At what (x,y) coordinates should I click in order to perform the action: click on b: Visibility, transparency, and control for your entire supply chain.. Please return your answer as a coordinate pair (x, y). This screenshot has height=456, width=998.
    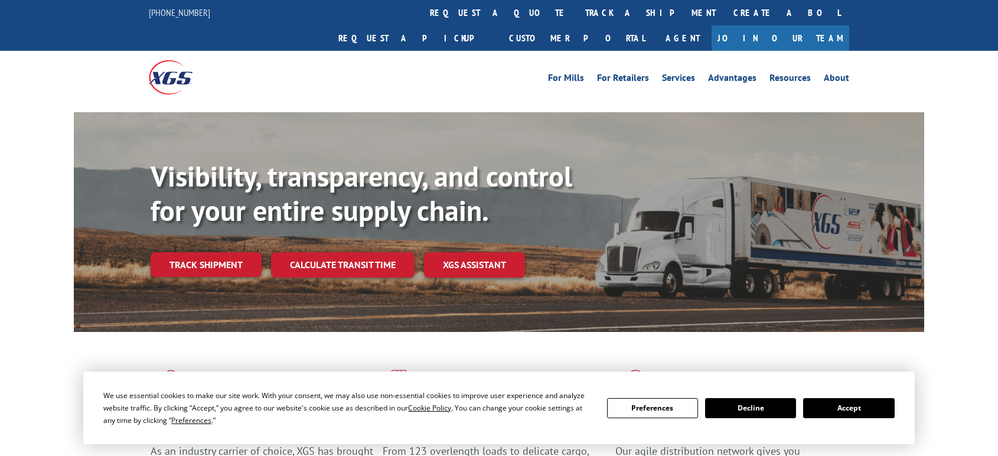
    Looking at the image, I should click on (361, 193).